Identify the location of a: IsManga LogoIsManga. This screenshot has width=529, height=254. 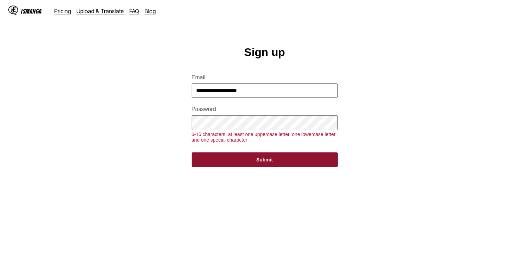
(31, 11).